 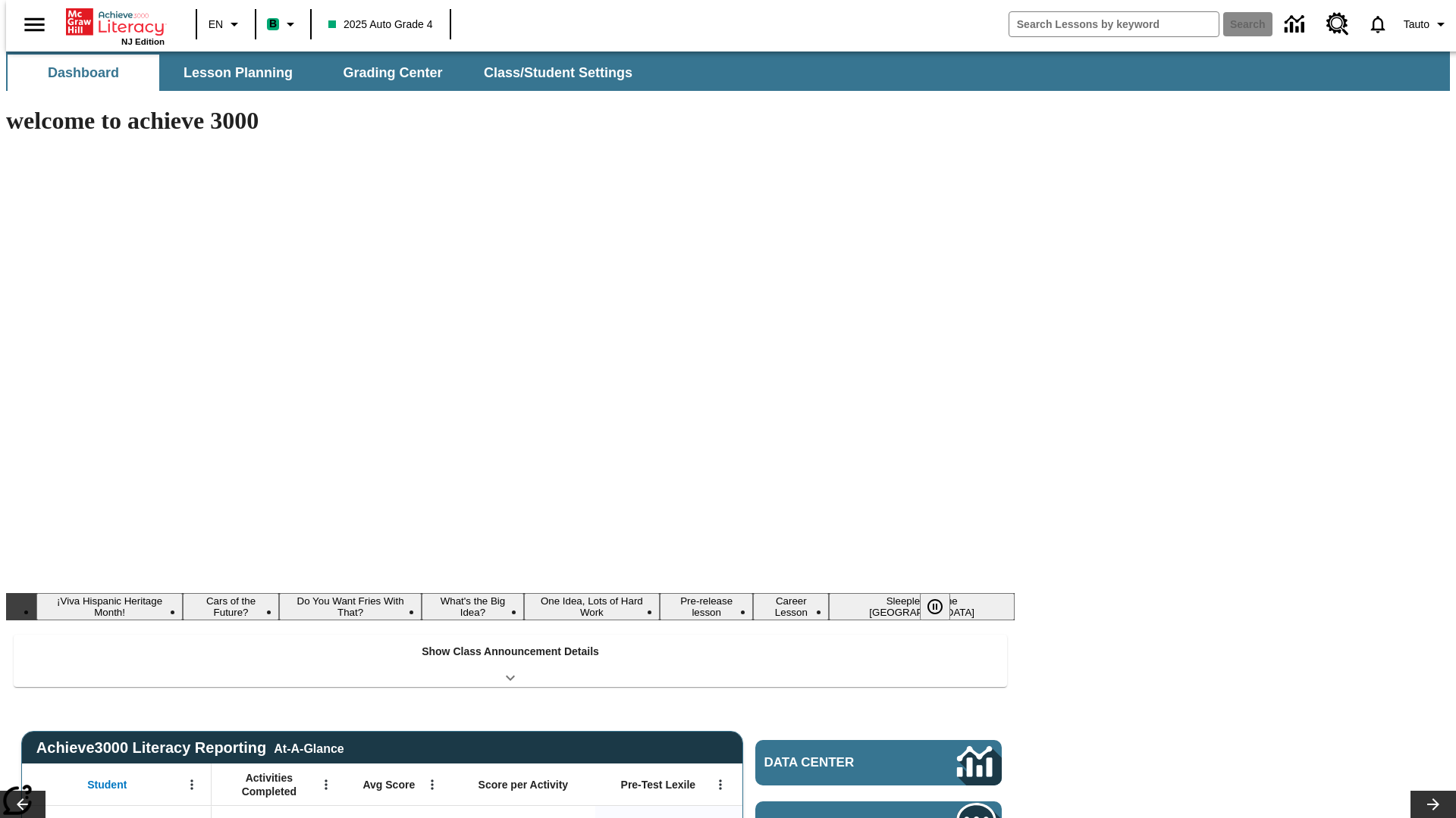 I want to click on button: Slide 8 Sleepless in the Animal Kingdom, so click(x=922, y=607).